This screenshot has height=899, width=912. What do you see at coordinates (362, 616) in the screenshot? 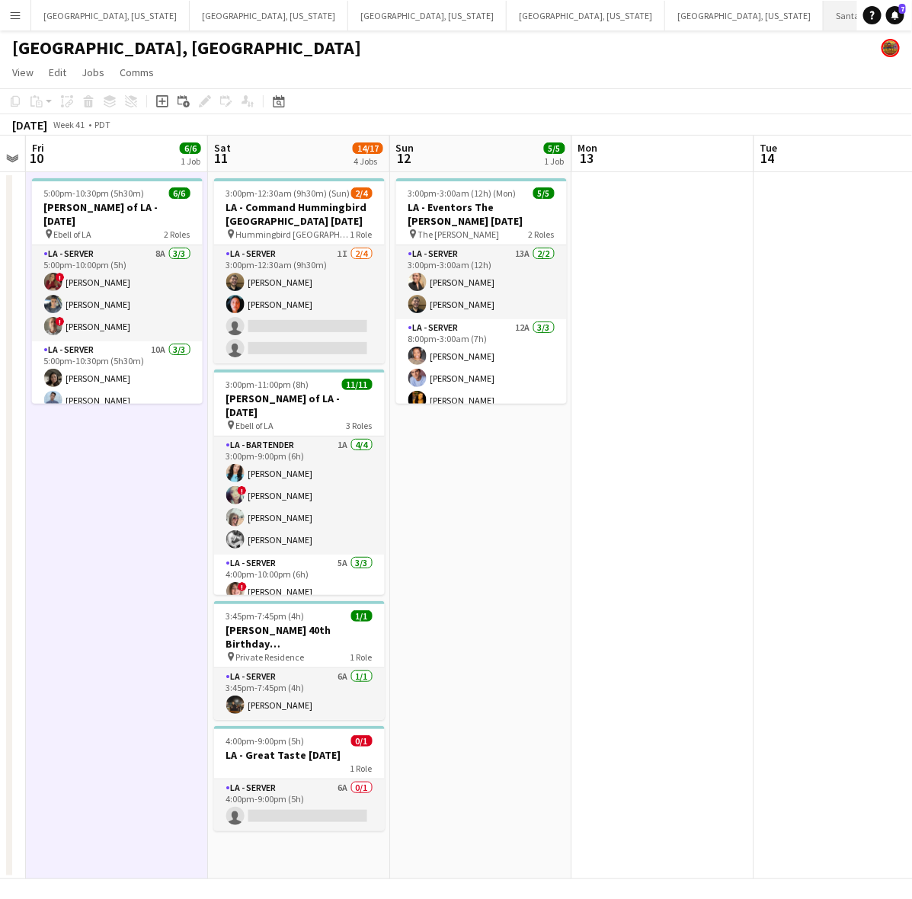
I see `span: 1/1` at bounding box center [362, 616].